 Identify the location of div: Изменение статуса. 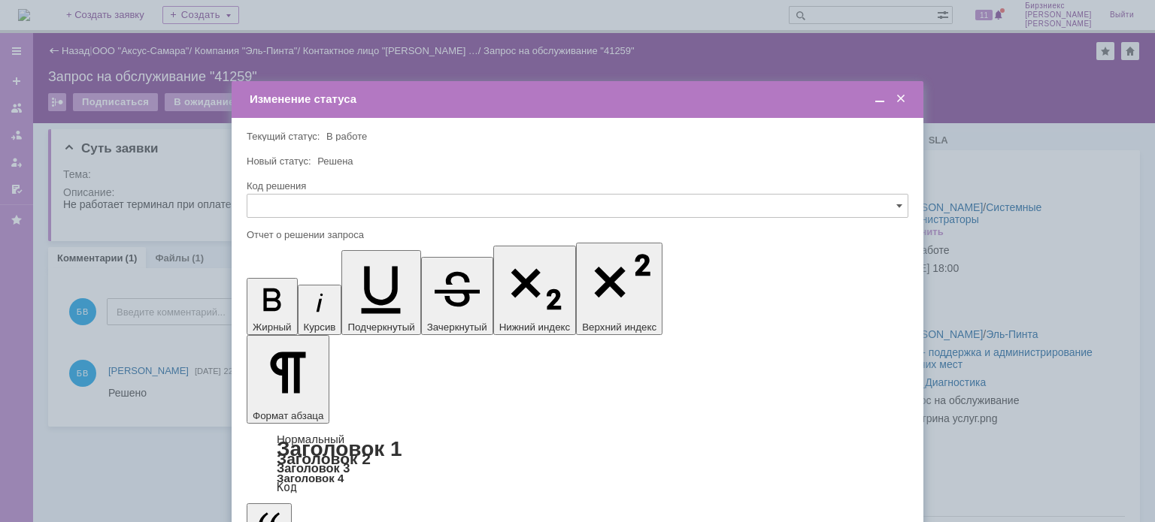
(579, 99).